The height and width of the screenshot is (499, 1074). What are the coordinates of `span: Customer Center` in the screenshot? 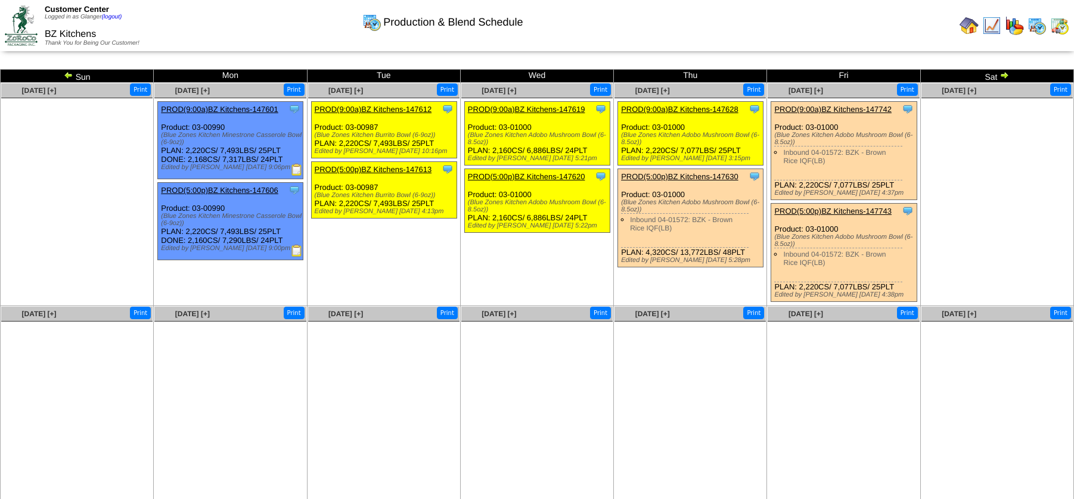 It's located at (77, 9).